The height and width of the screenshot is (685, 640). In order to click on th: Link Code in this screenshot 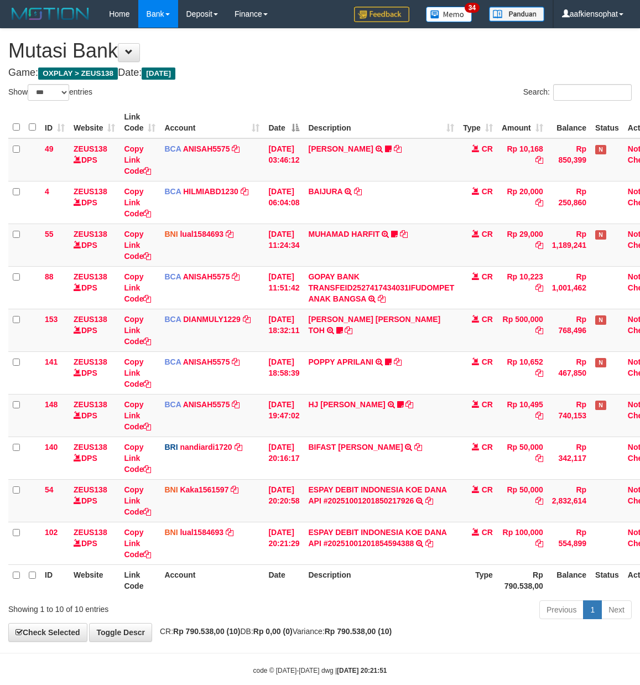, I will do `click(139, 580)`.